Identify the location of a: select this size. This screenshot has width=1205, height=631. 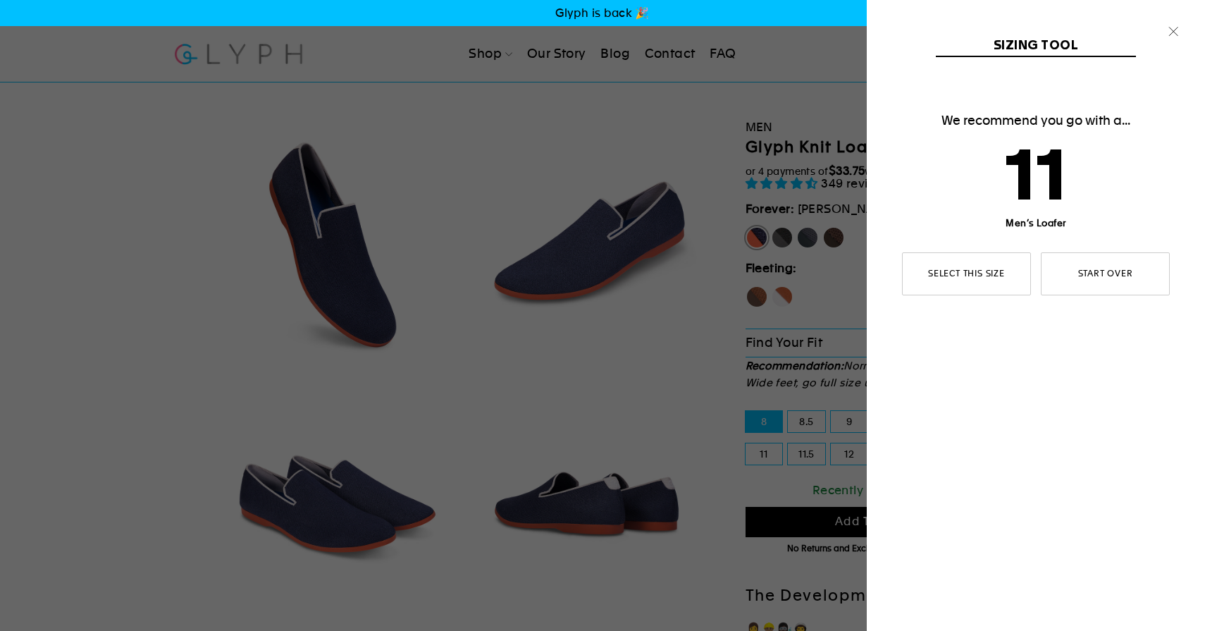
(966, 273).